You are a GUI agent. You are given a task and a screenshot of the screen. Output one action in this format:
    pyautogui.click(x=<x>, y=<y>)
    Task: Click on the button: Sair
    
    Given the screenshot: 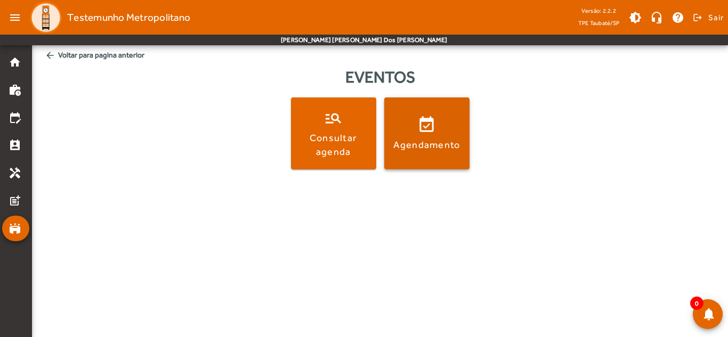 What is the action you would take?
    pyautogui.click(x=707, y=18)
    